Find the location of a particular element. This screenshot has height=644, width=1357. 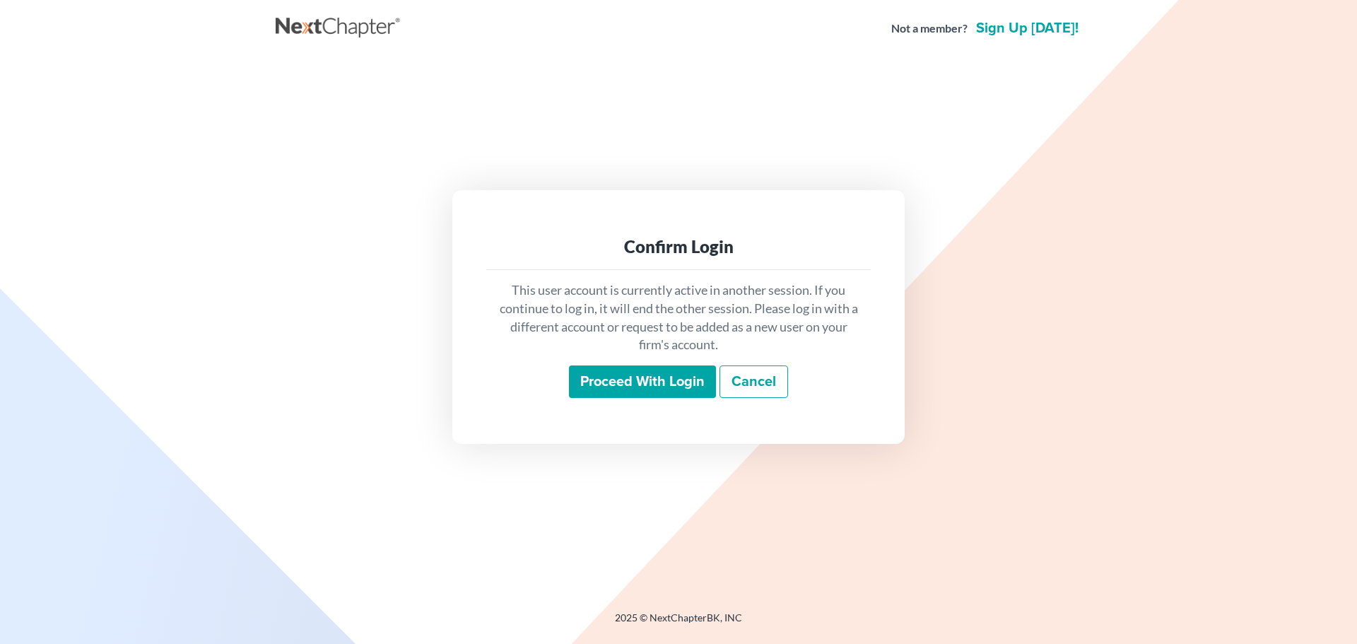

p: This user account is currently active in another session. If you continue to log in, it will end ... is located at coordinates (679, 317).